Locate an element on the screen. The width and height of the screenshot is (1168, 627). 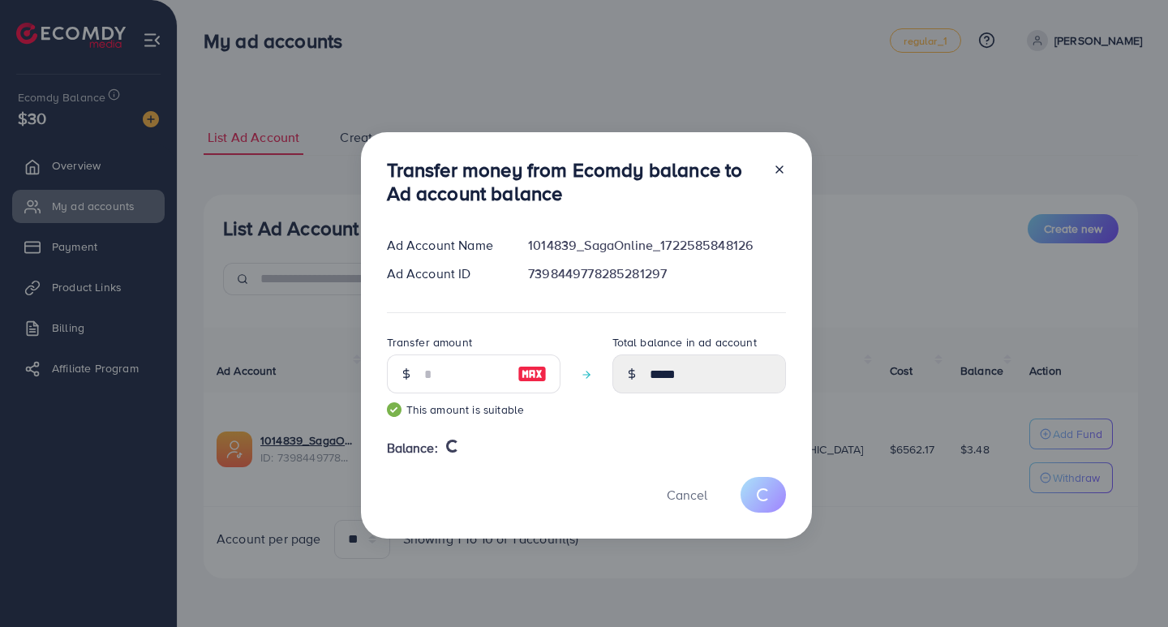
span: Balance: is located at coordinates (412, 448).